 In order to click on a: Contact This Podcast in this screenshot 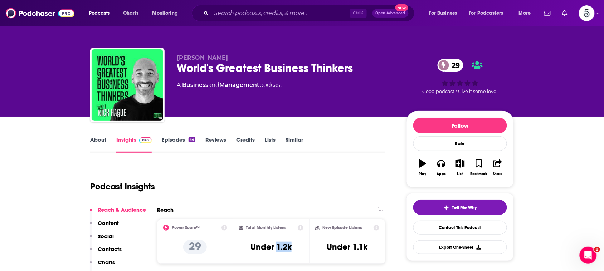, I will do `click(460, 228)`.